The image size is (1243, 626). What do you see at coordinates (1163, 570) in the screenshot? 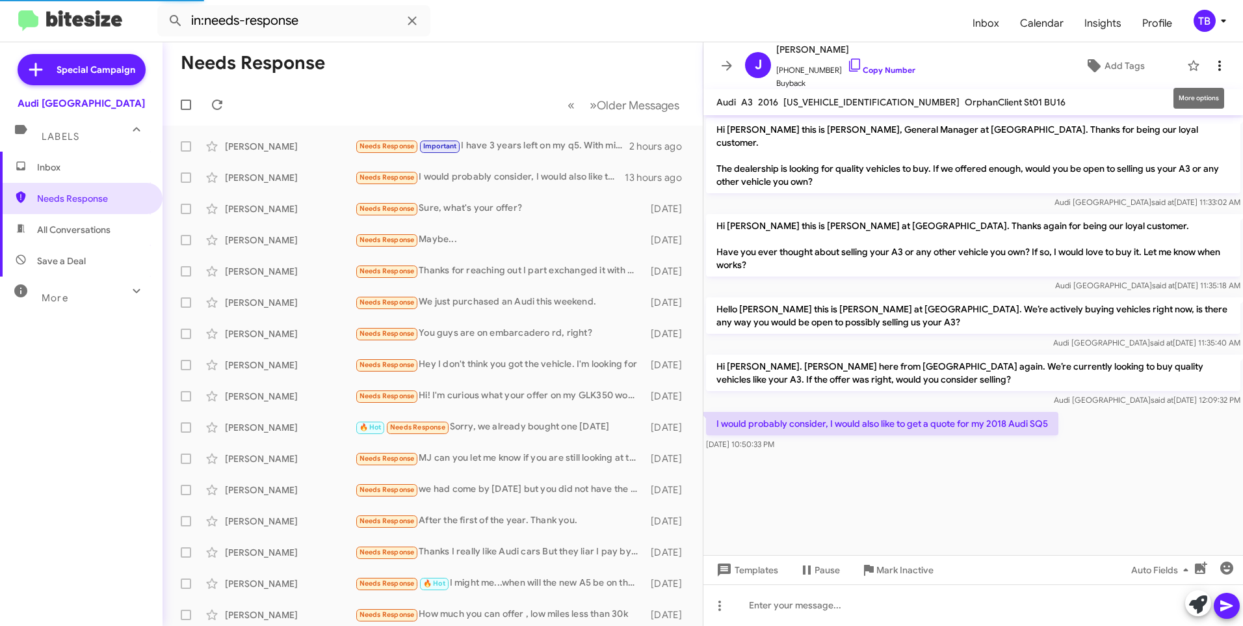
I see `span: Auto Fields` at bounding box center [1163, 570].